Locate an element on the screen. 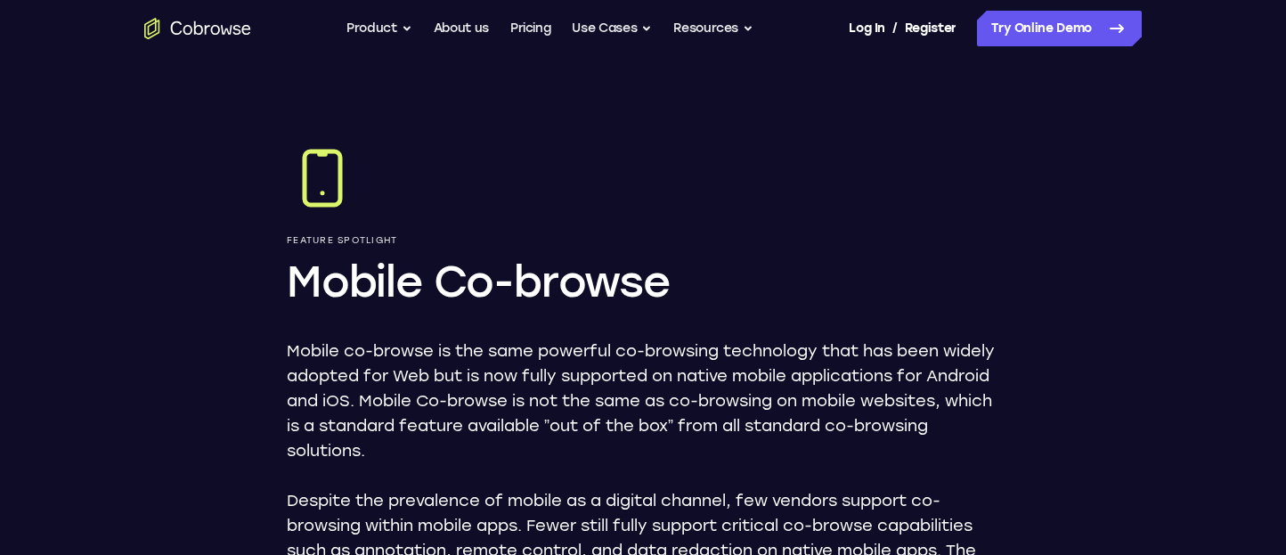  p: Mobile co-browse is the same powerful co-browsing technology that has been widely adopted for Web... is located at coordinates (643, 401).